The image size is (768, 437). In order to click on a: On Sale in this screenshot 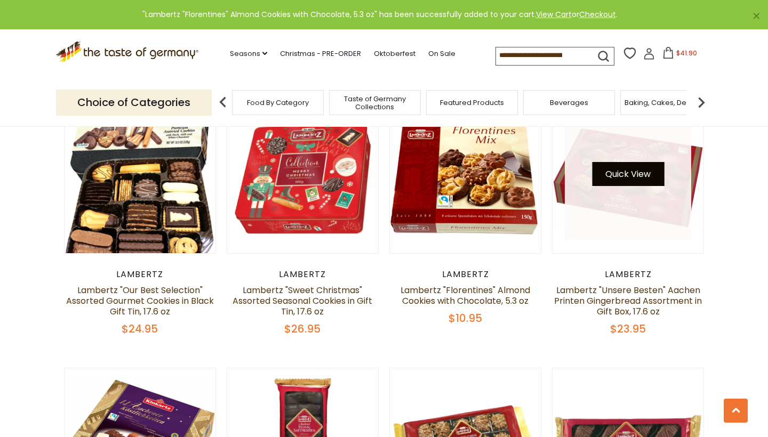, I will do `click(442, 54)`.